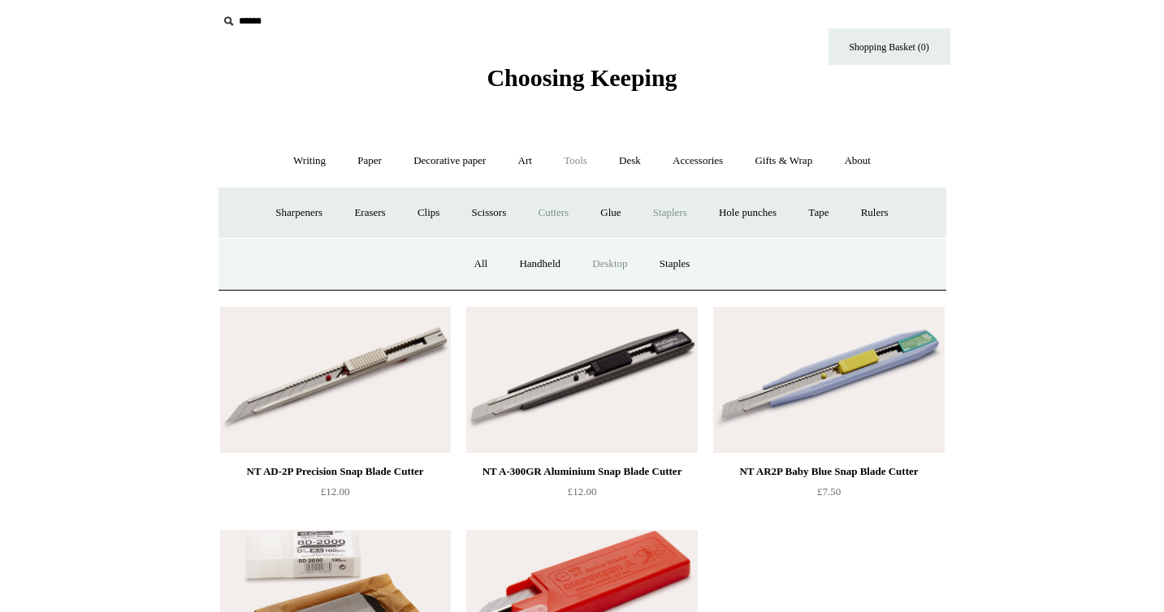 The height and width of the screenshot is (612, 1164). Describe the element at coordinates (783, 161) in the screenshot. I see `a: Gifts & Wrap` at that location.